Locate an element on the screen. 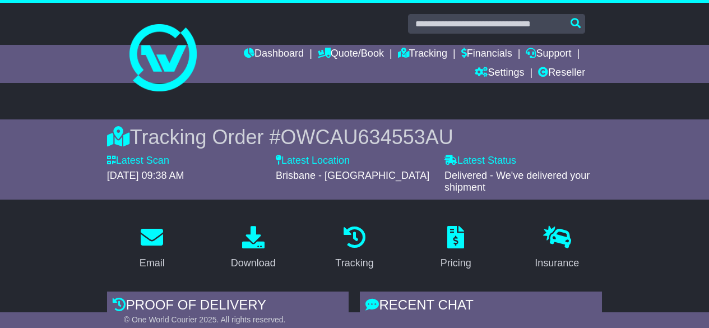 The image size is (709, 328). div: RECENT CHAT is located at coordinates (481, 307).